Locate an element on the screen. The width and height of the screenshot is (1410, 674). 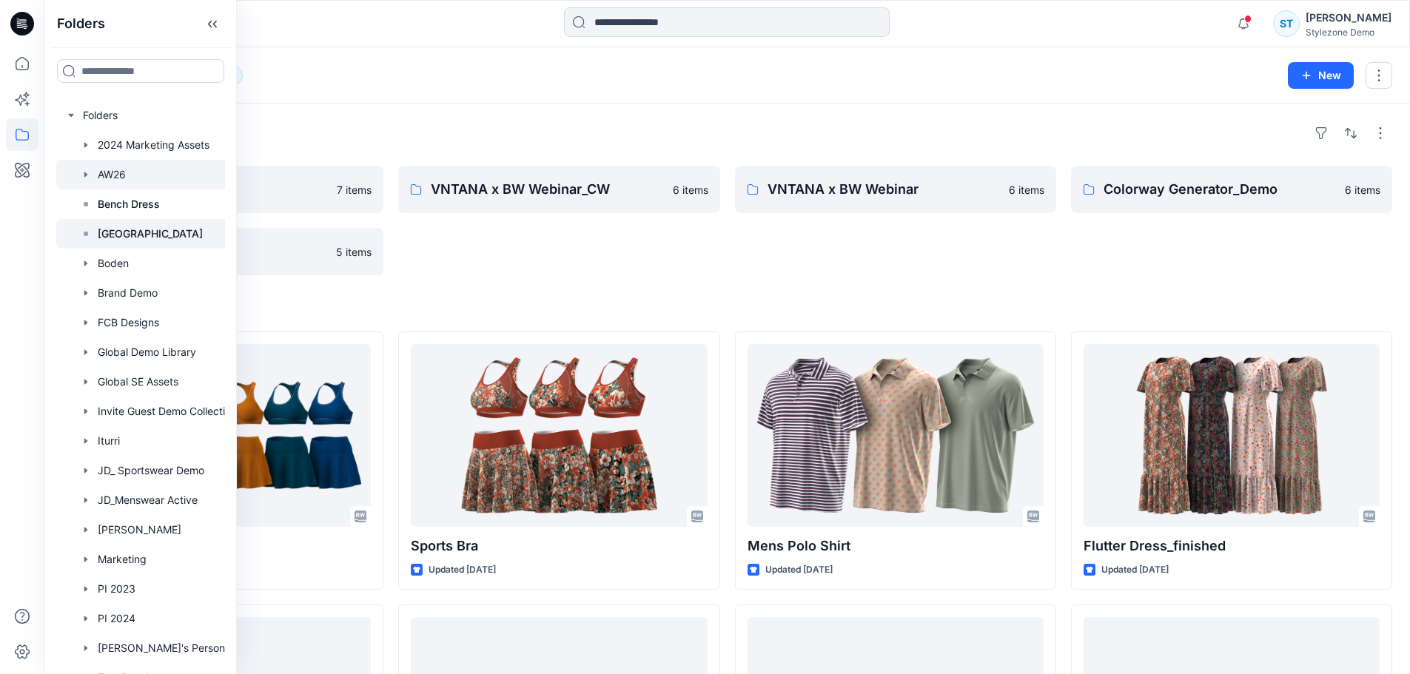
a: VNTANA x BW Webinar6 items is located at coordinates (896, 190).